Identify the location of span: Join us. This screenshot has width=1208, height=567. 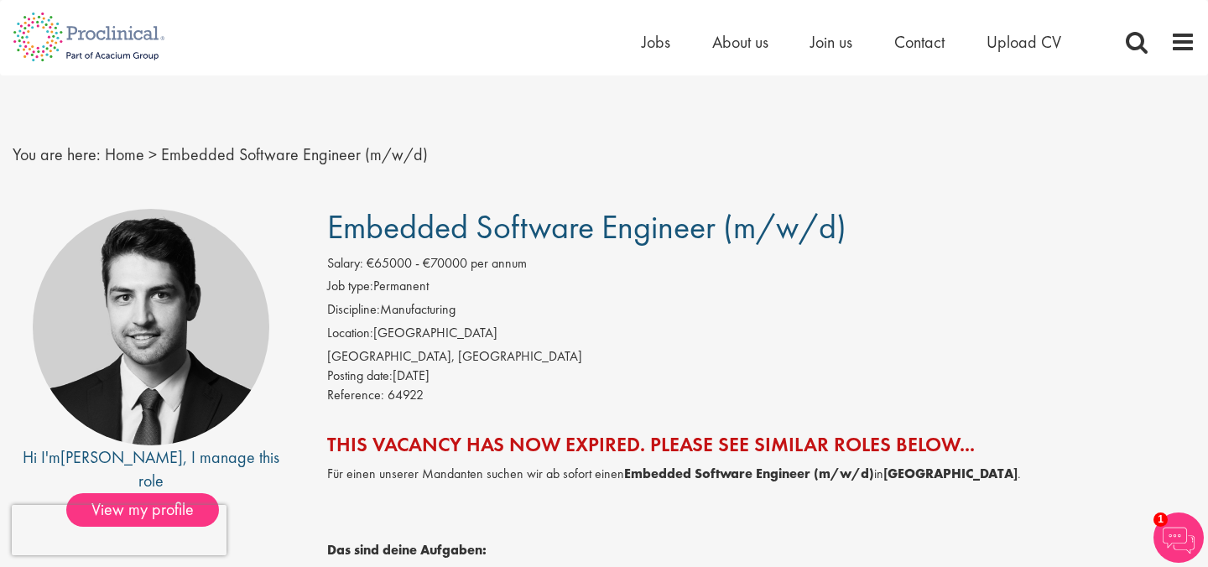
(831, 42).